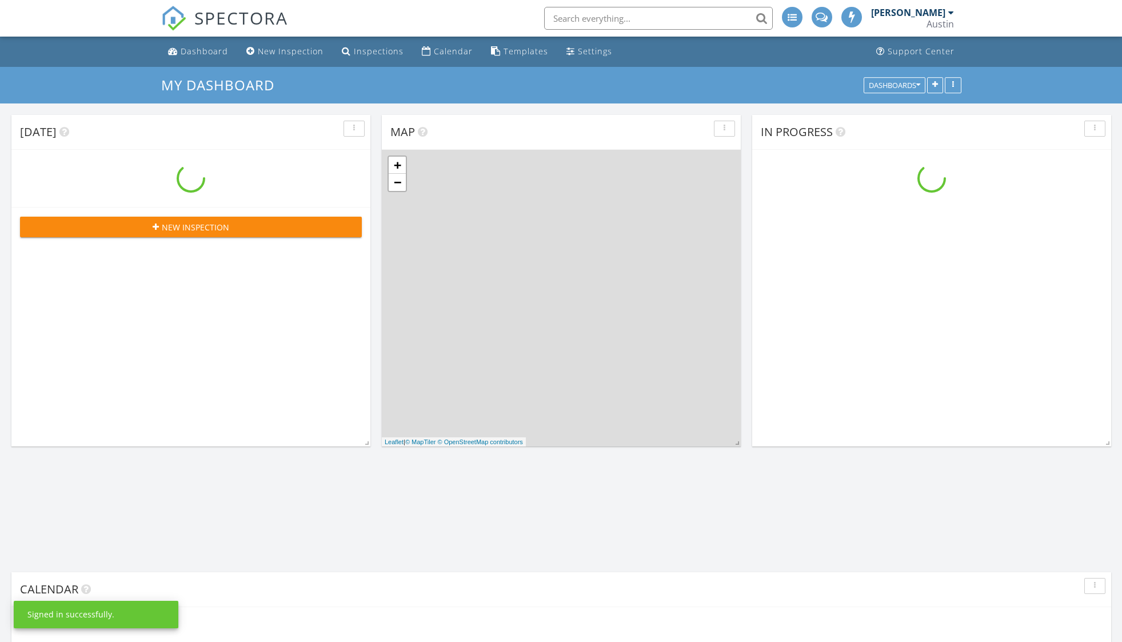  Describe the element at coordinates (895, 85) in the screenshot. I see `button: Dashboards` at that location.